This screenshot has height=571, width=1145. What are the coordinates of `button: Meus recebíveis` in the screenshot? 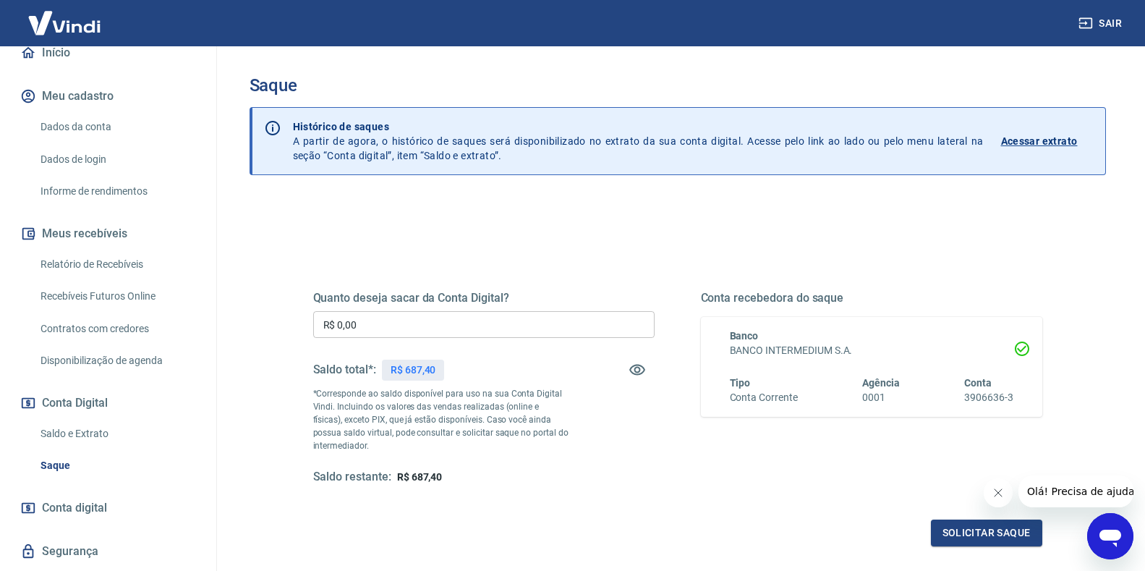 It's located at (108, 234).